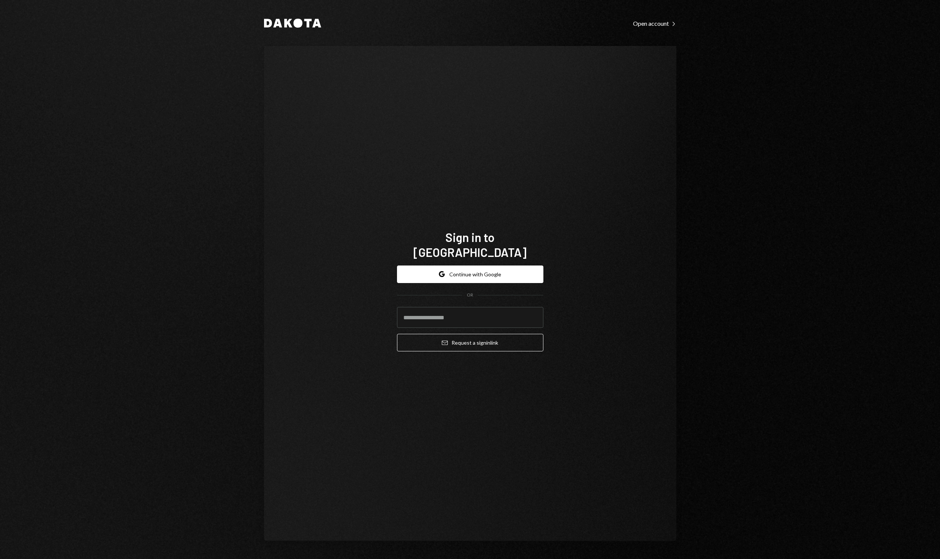 This screenshot has width=940, height=559. I want to click on div: OR, so click(470, 295).